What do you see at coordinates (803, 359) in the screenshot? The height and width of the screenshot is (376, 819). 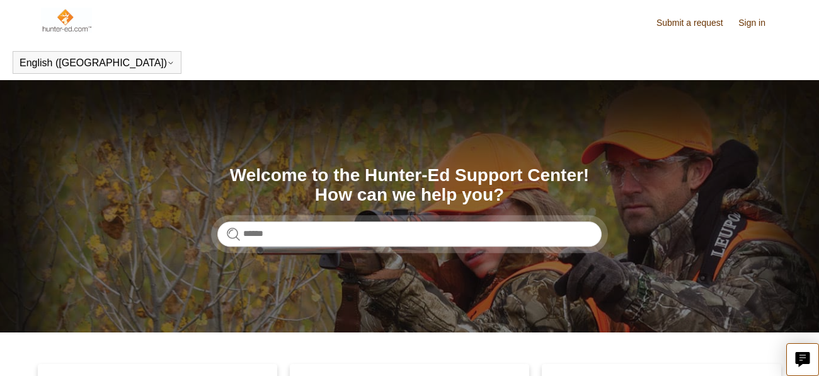 I see `button: Live chat` at bounding box center [803, 359].